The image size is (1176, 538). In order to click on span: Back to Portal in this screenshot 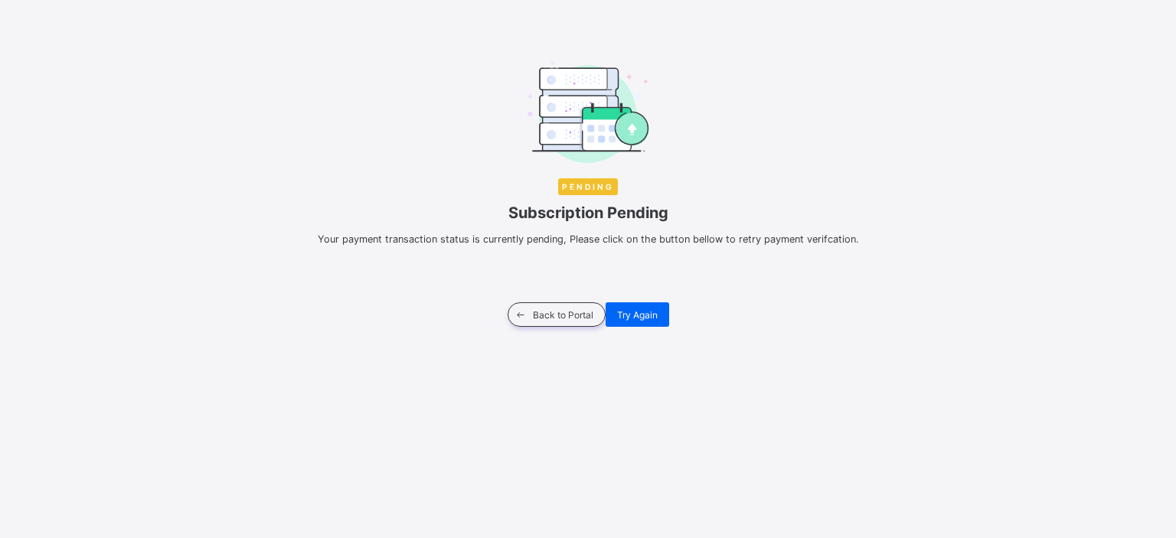, I will do `click(563, 315)`.